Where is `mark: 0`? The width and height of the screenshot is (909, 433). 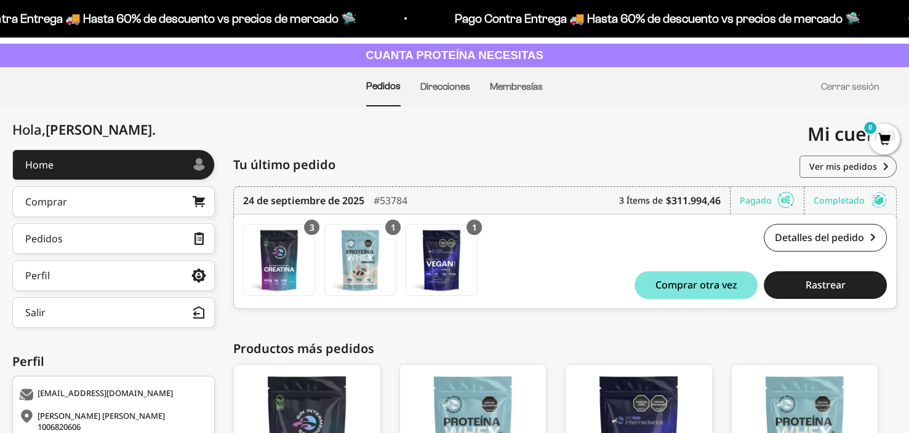
mark: 0 is located at coordinates (871, 128).